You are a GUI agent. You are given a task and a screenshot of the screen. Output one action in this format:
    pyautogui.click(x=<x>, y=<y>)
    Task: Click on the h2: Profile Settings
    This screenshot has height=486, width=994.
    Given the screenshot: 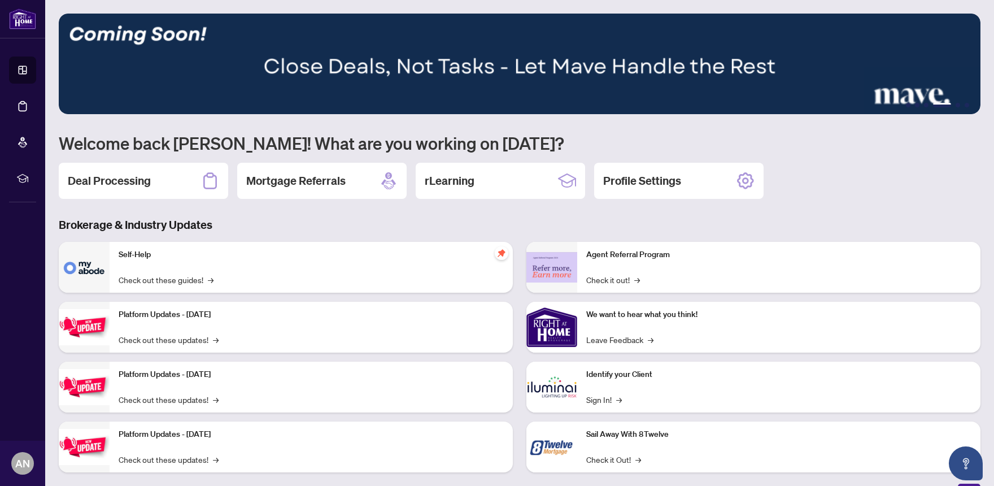 What is the action you would take?
    pyautogui.click(x=642, y=181)
    